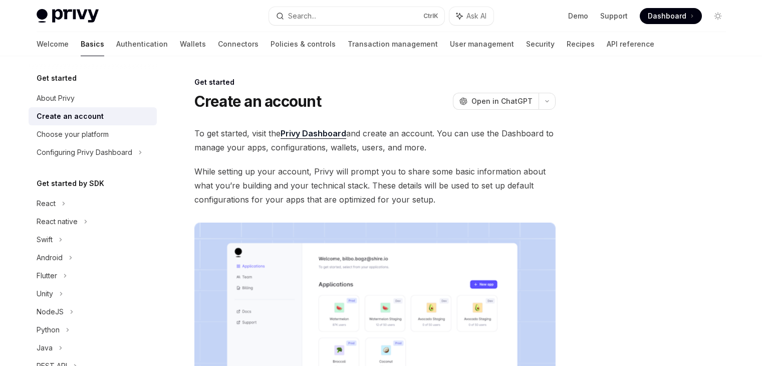  What do you see at coordinates (193, 44) in the screenshot?
I see `a: Wallets` at bounding box center [193, 44].